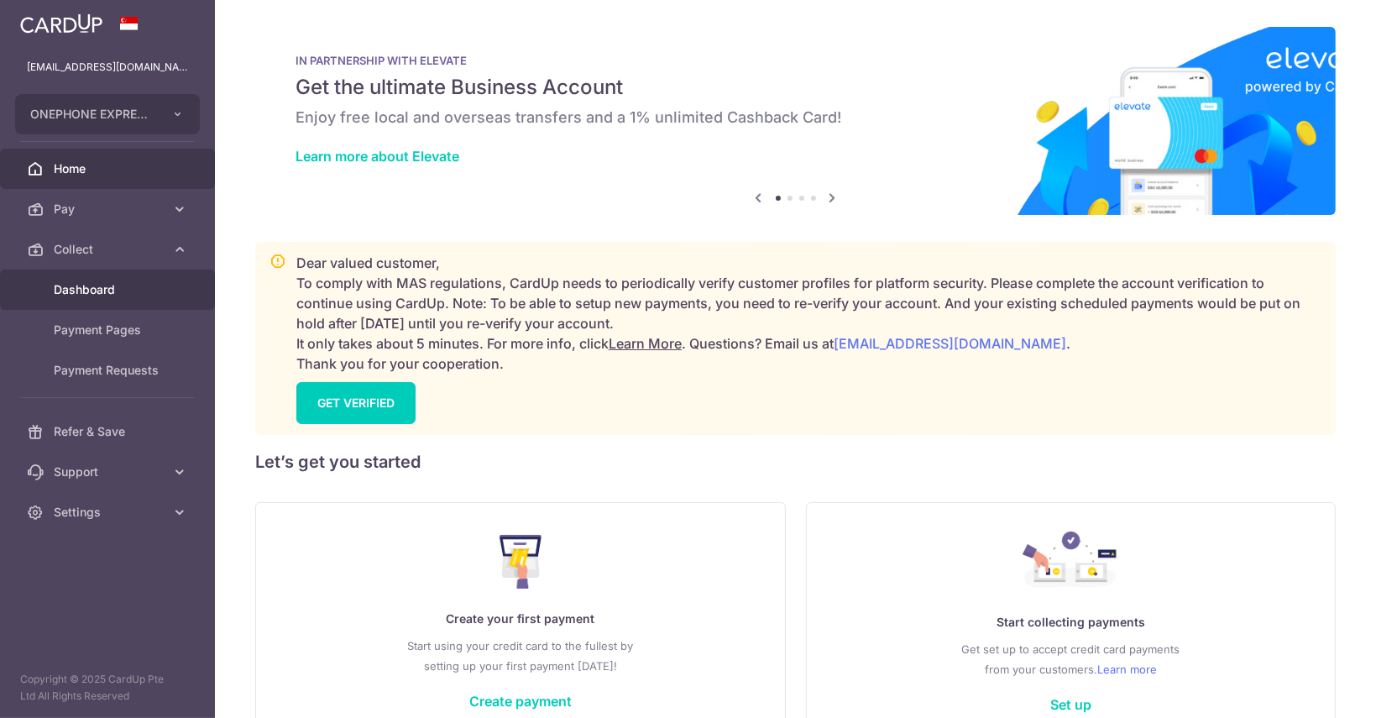 The width and height of the screenshot is (1376, 718). I want to click on span: Payment Pages, so click(109, 330).